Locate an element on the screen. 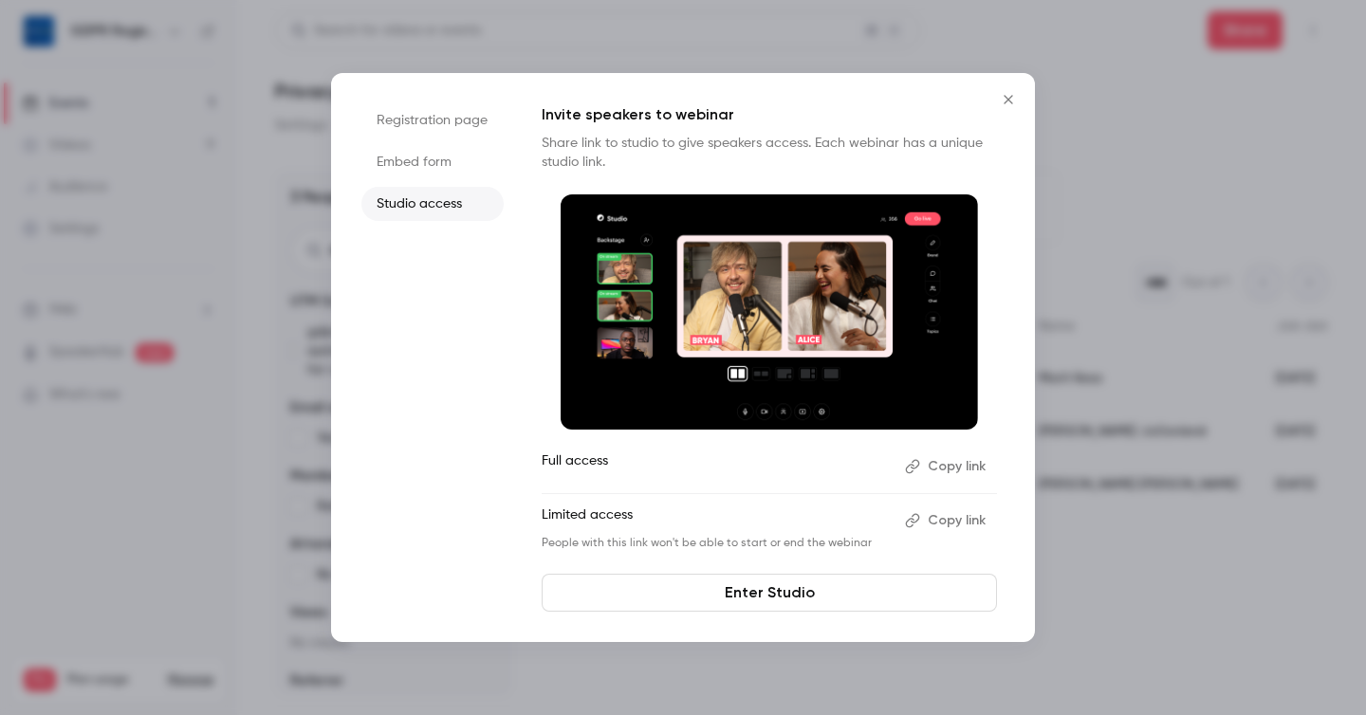 The width and height of the screenshot is (1366, 715). li: Embed form is located at coordinates (433, 162).